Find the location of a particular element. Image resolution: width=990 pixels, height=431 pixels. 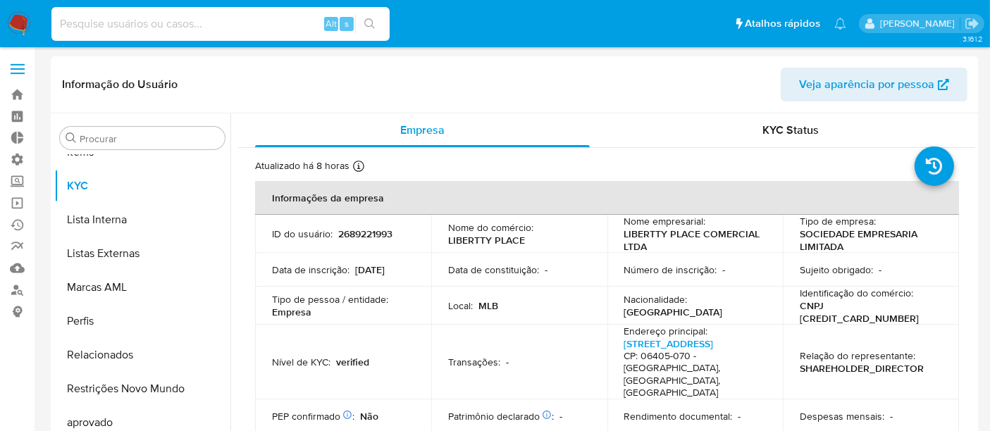

p: SOCIEDADE EMPRESARIA LIMITADA is located at coordinates (868, 240).